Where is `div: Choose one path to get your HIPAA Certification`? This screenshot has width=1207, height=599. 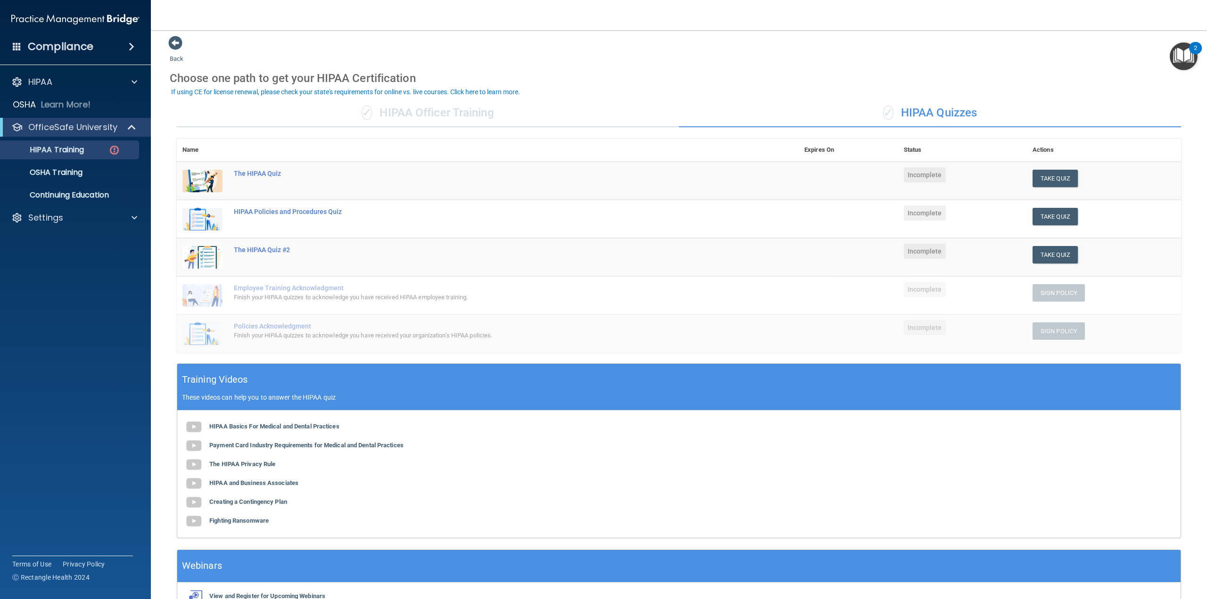
div: Choose one path to get your HIPAA Certification is located at coordinates (679, 78).